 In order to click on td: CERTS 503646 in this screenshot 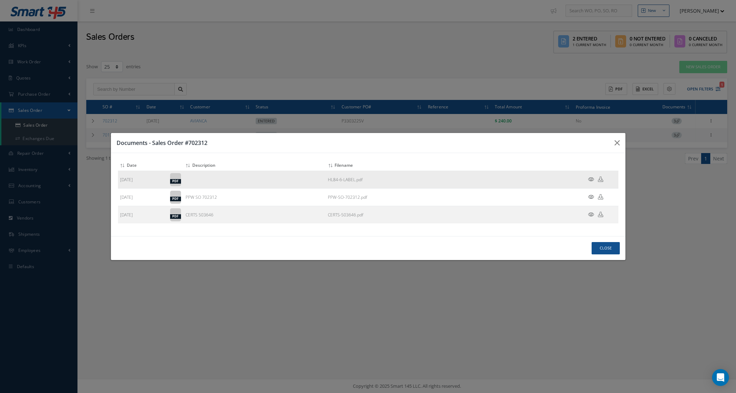, I will do `click(255, 215)`.